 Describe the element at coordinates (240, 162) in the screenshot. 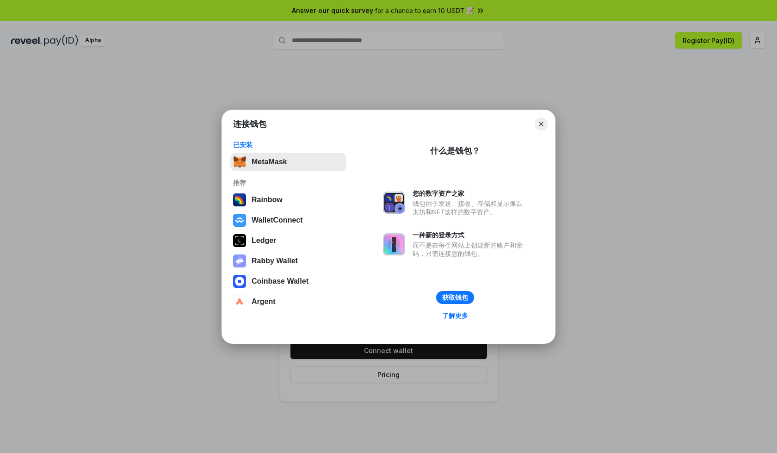

I see `img: svg+xml,%3Csvg%20fill%3D%22none%22%20height%3D%2233%22%20viewBox%3D%220%200%2035%2033%22%20width%...` at that location.